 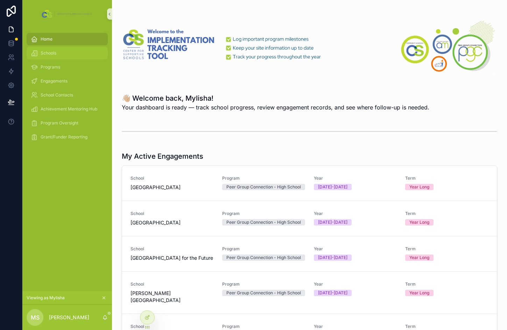 What do you see at coordinates (50, 67) in the screenshot?
I see `span: Programs` at bounding box center [50, 67].